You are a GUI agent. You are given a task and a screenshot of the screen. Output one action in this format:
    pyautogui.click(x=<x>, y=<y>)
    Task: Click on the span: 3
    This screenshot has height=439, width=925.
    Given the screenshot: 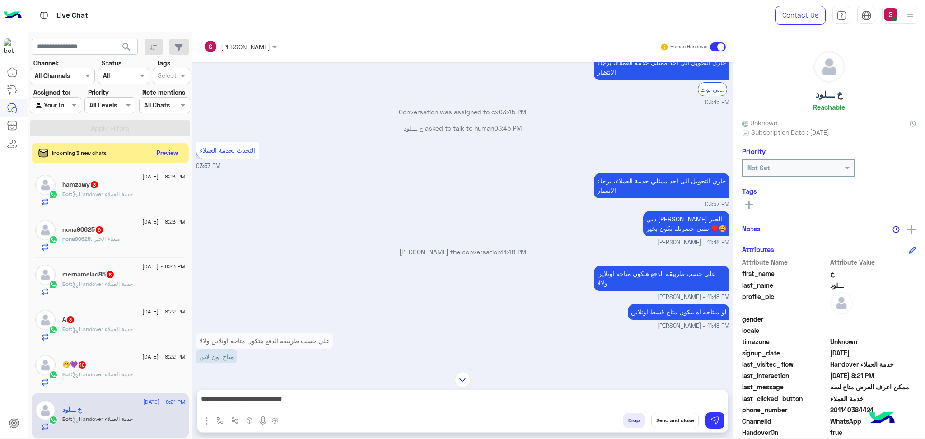 What is the action you would take?
    pyautogui.click(x=94, y=185)
    